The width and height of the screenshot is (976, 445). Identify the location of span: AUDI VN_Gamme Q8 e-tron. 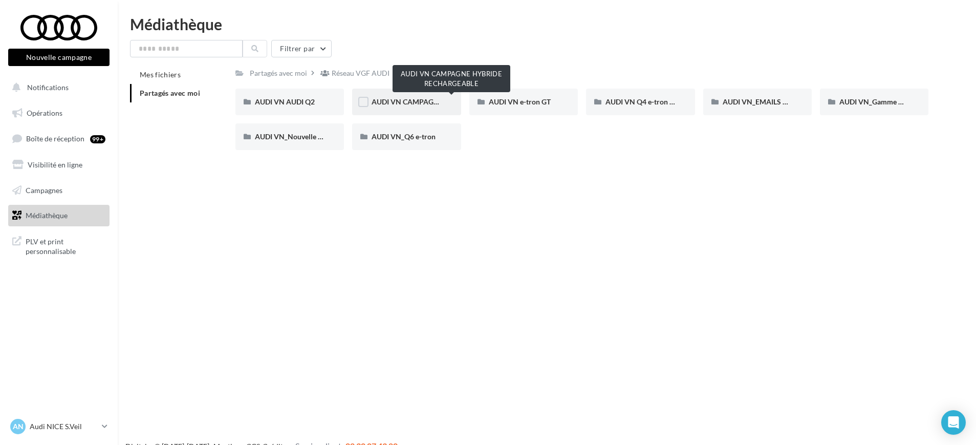
(884, 101).